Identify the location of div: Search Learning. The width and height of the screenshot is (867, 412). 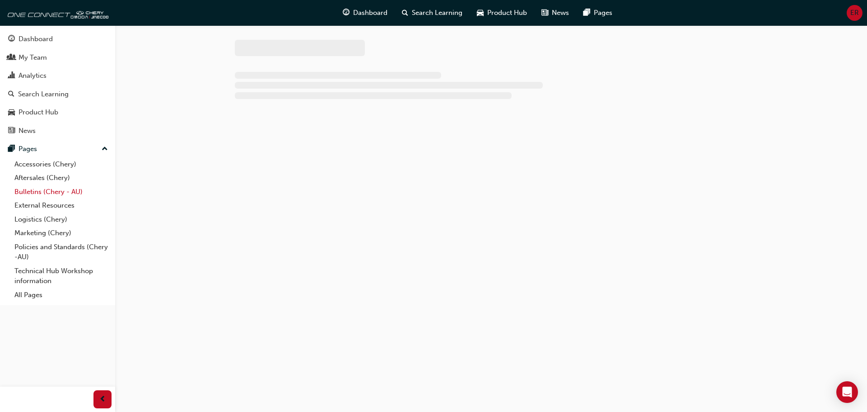
(43, 94).